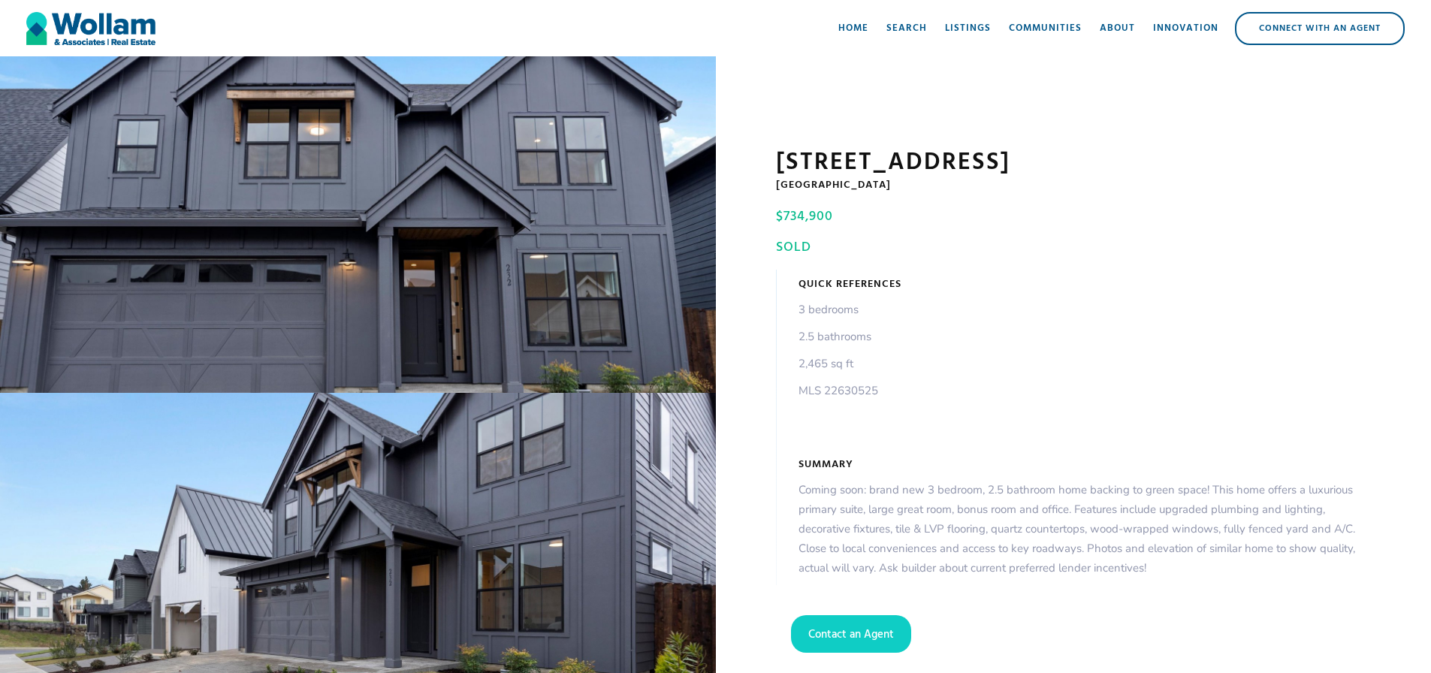 The height and width of the screenshot is (673, 1431). I want to click on div: Home, so click(854, 29).